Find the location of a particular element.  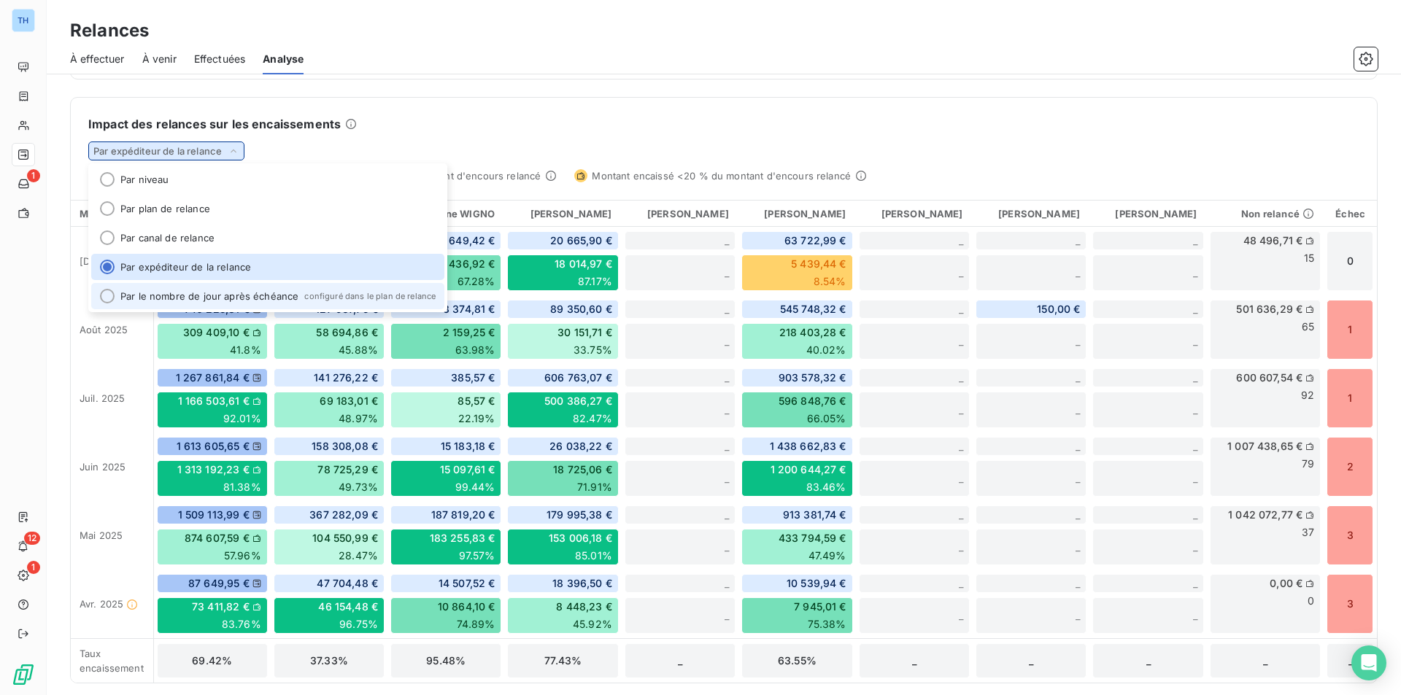

div: Échec is located at coordinates (1350, 214).